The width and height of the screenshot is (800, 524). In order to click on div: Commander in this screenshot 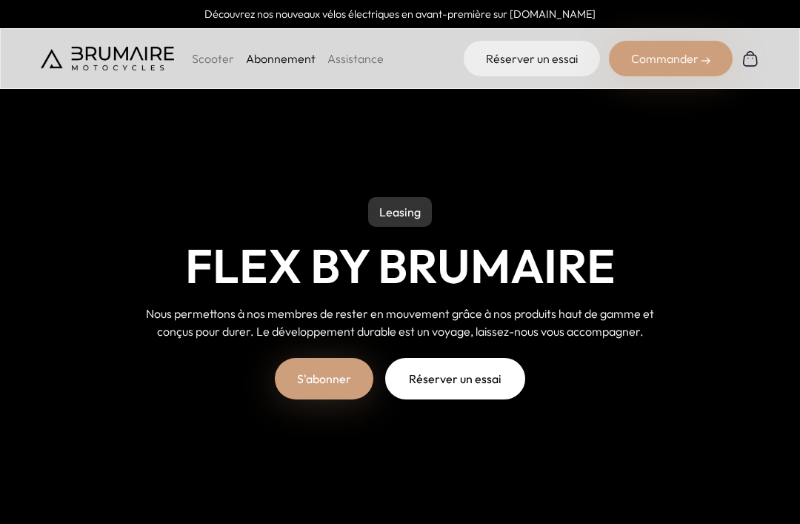, I will do `click(670, 59)`.